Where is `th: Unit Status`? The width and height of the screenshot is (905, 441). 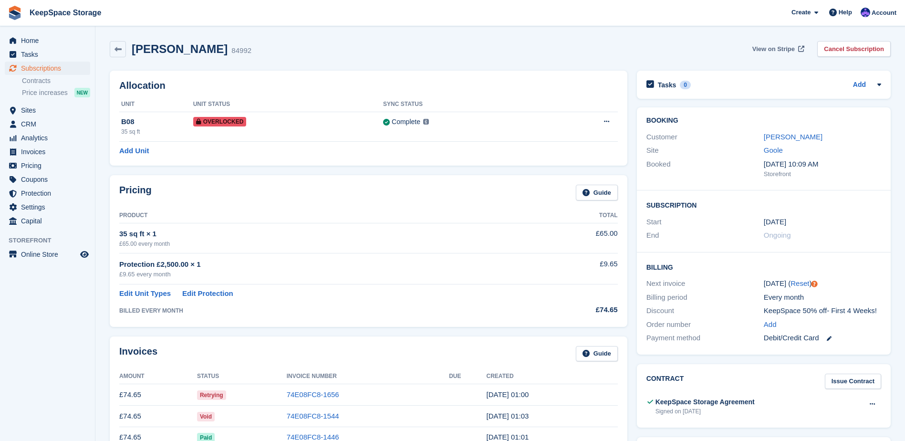 th: Unit Status is located at coordinates (288, 104).